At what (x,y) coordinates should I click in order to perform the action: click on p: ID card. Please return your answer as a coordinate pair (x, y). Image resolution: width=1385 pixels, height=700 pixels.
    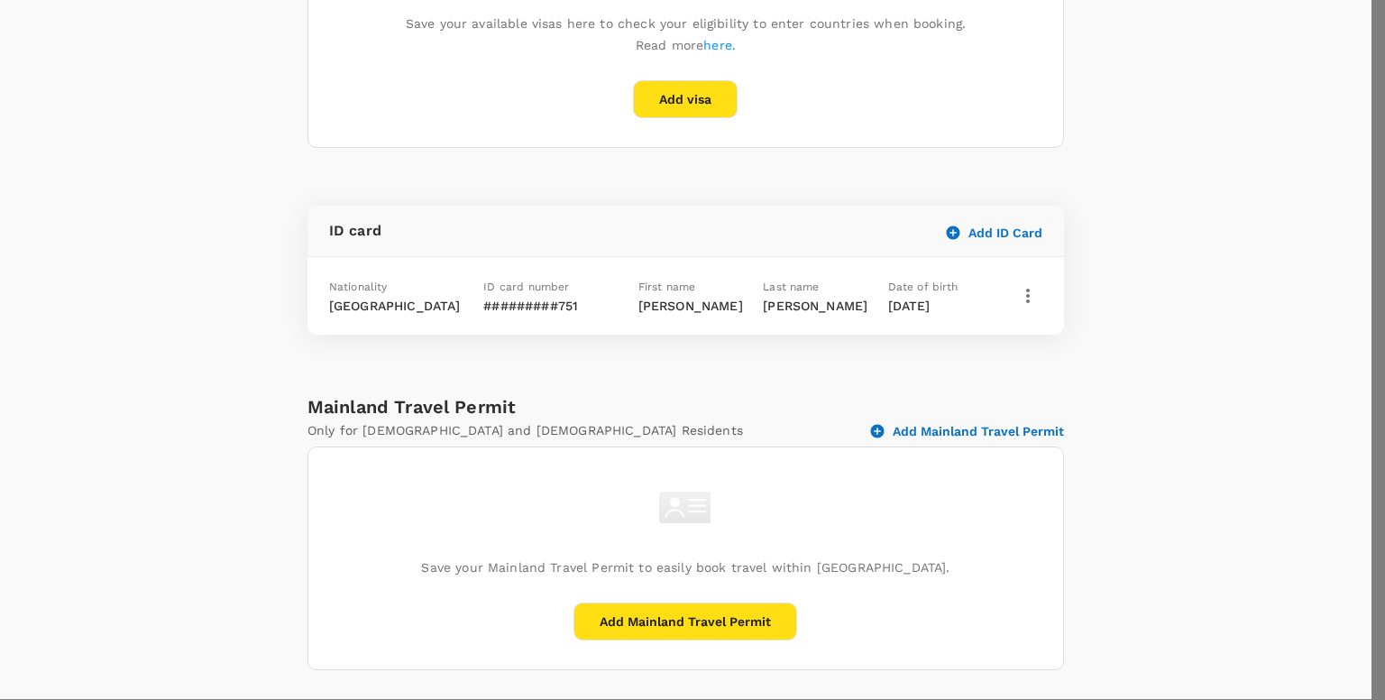
    Looking at the image, I should click on (634, 231).